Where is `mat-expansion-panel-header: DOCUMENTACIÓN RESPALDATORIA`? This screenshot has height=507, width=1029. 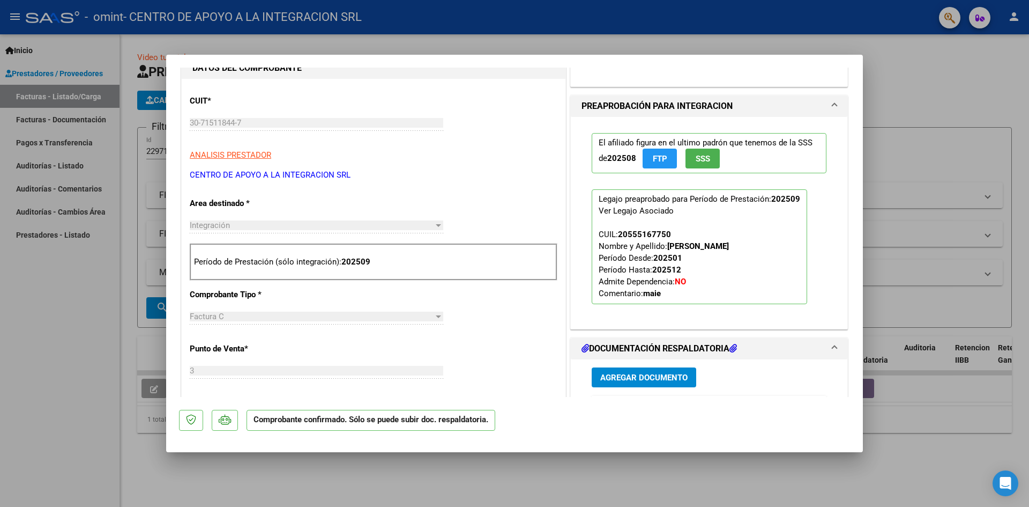
mat-expansion-panel-header: DOCUMENTACIÓN RESPALDATORIA is located at coordinates (709, 348).